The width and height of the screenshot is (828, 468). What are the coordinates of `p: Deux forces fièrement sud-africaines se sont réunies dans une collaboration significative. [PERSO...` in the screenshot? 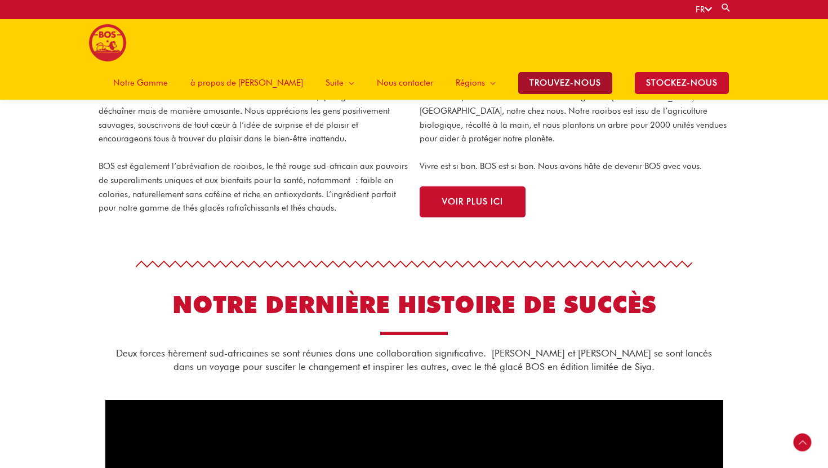 It's located at (414, 361).